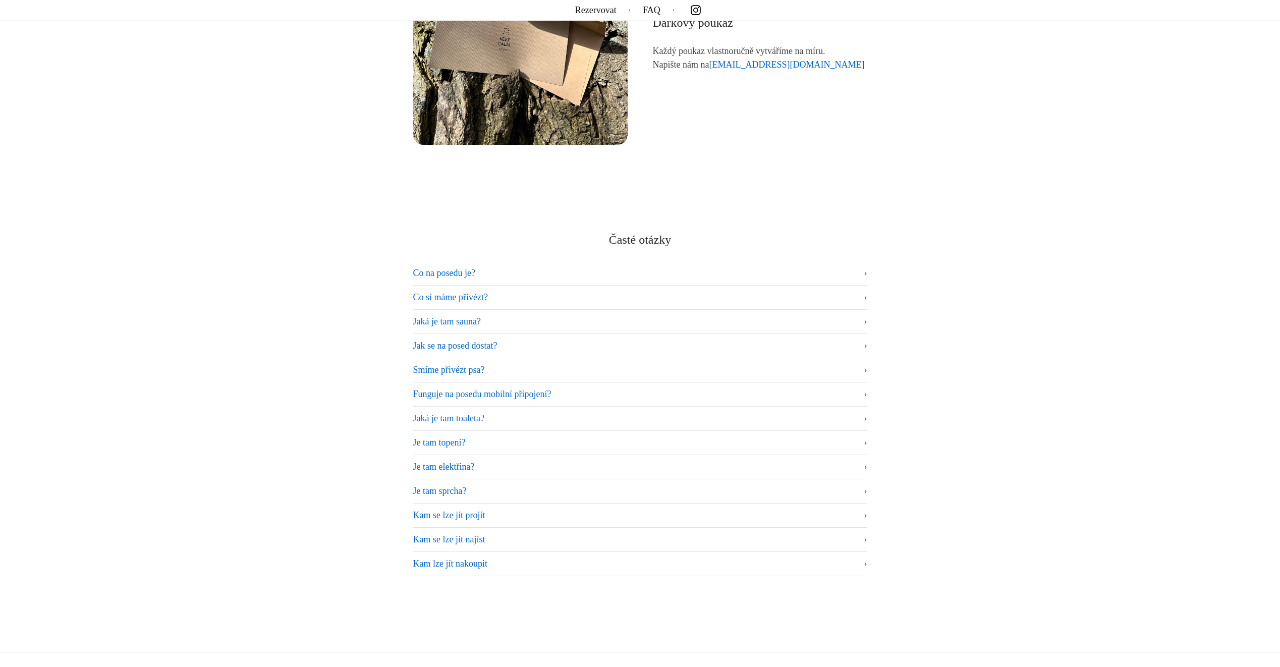 This screenshot has height=667, width=1280. I want to click on summary: Kam se lze jít projít, so click(640, 515).